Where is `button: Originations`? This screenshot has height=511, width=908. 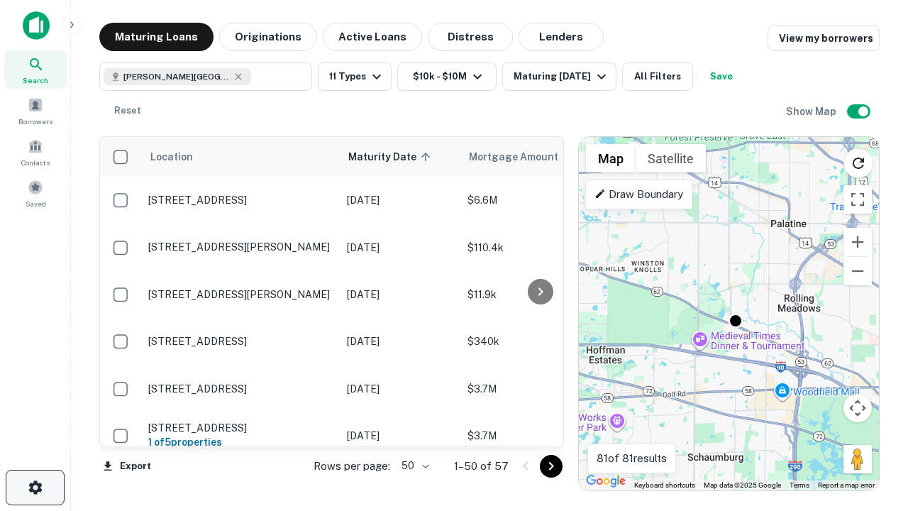 button: Originations is located at coordinates (268, 37).